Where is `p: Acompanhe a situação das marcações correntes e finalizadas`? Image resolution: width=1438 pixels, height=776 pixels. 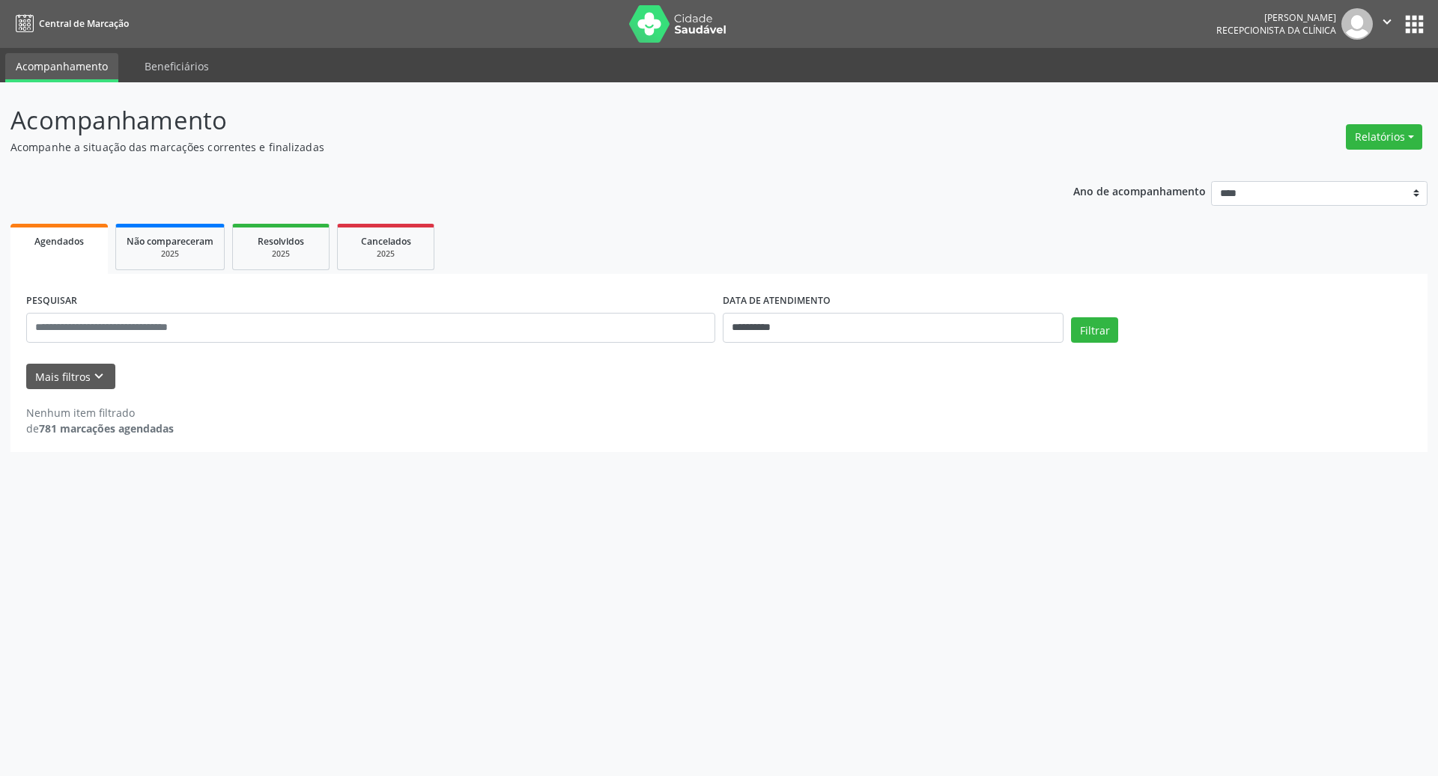
p: Acompanhe a situação das marcações correntes e finalizadas is located at coordinates (506, 147).